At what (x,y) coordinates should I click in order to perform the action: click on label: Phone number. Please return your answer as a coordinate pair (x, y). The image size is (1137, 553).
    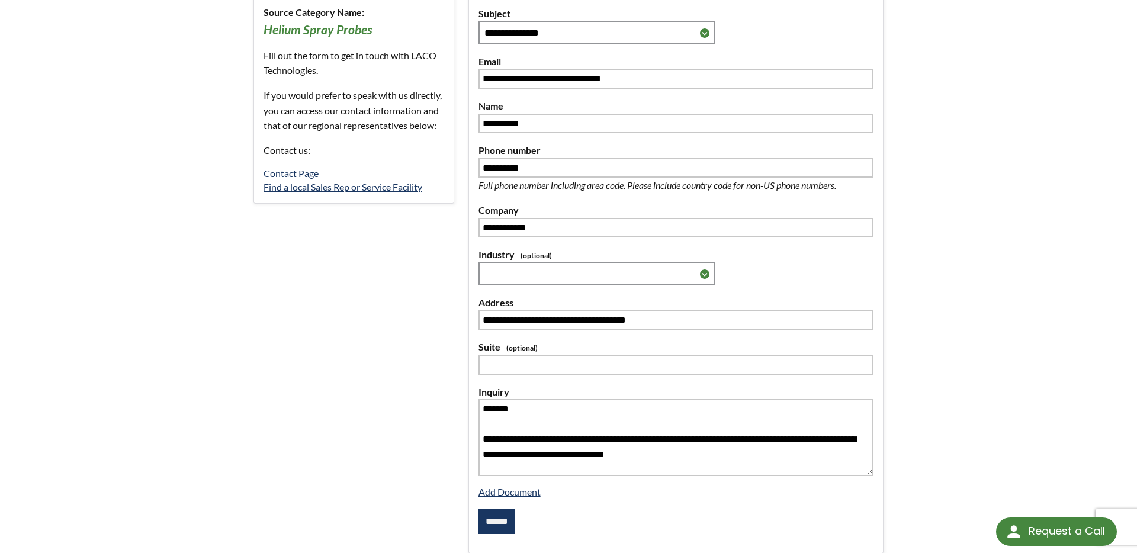
    Looking at the image, I should click on (676, 150).